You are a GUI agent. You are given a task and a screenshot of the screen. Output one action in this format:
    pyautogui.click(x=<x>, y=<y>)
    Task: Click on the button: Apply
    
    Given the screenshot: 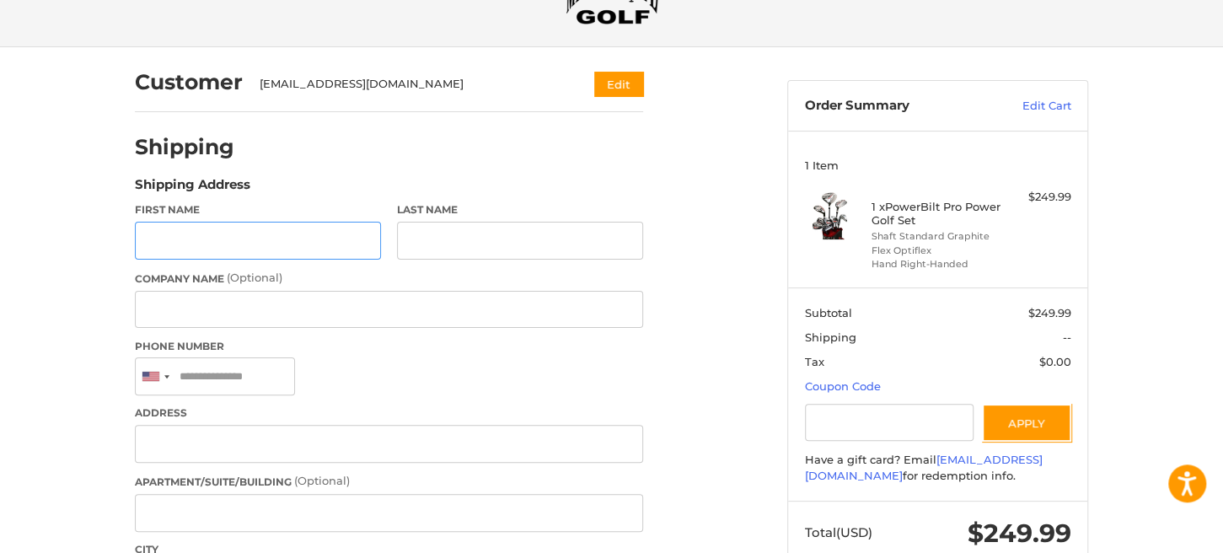 What is the action you would take?
    pyautogui.click(x=1026, y=422)
    